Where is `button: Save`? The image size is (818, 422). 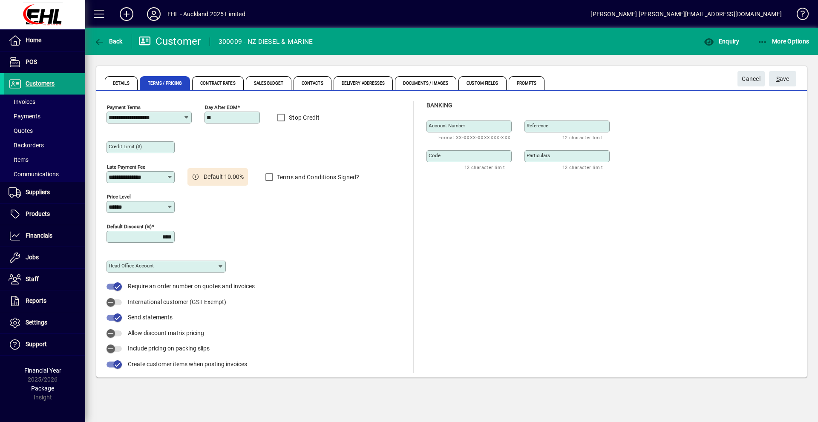
button: Save is located at coordinates (782, 79).